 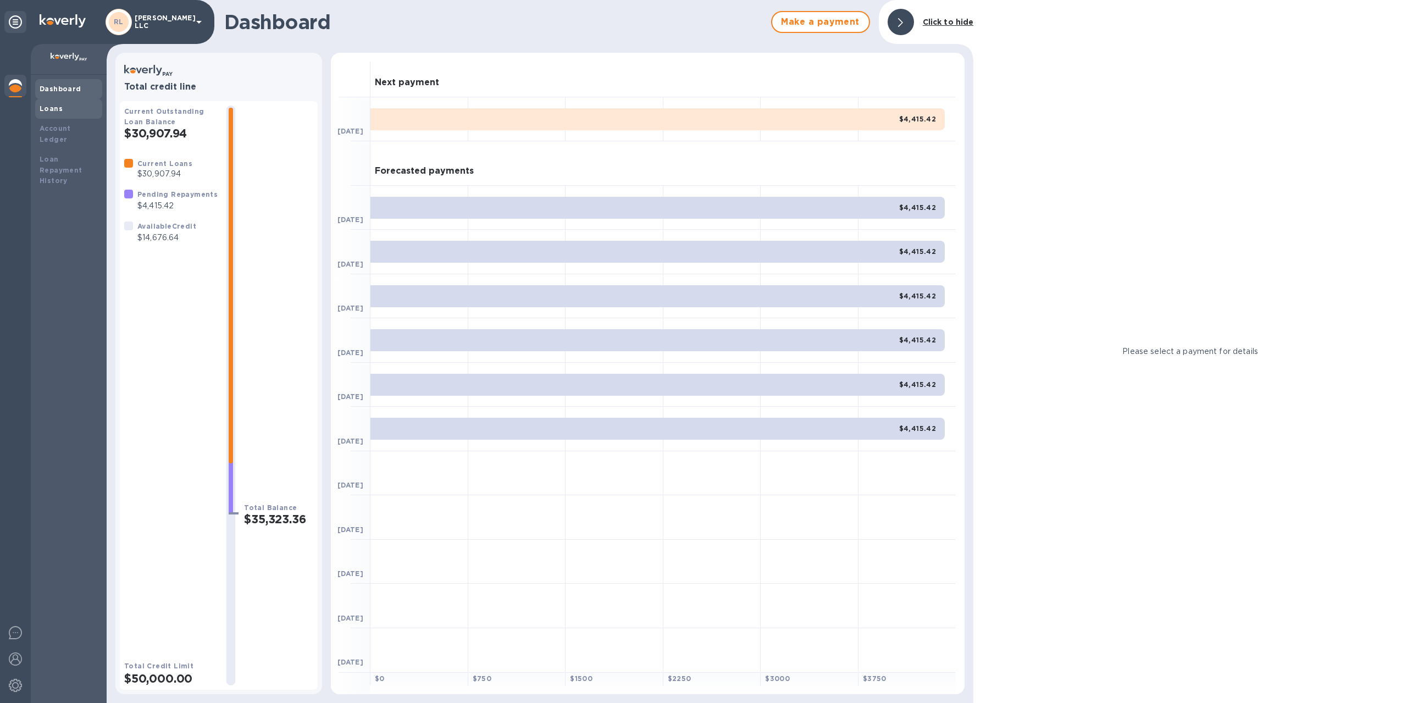 What do you see at coordinates (1190, 351) in the screenshot?
I see `p: Please select a payment for details` at bounding box center [1190, 351].